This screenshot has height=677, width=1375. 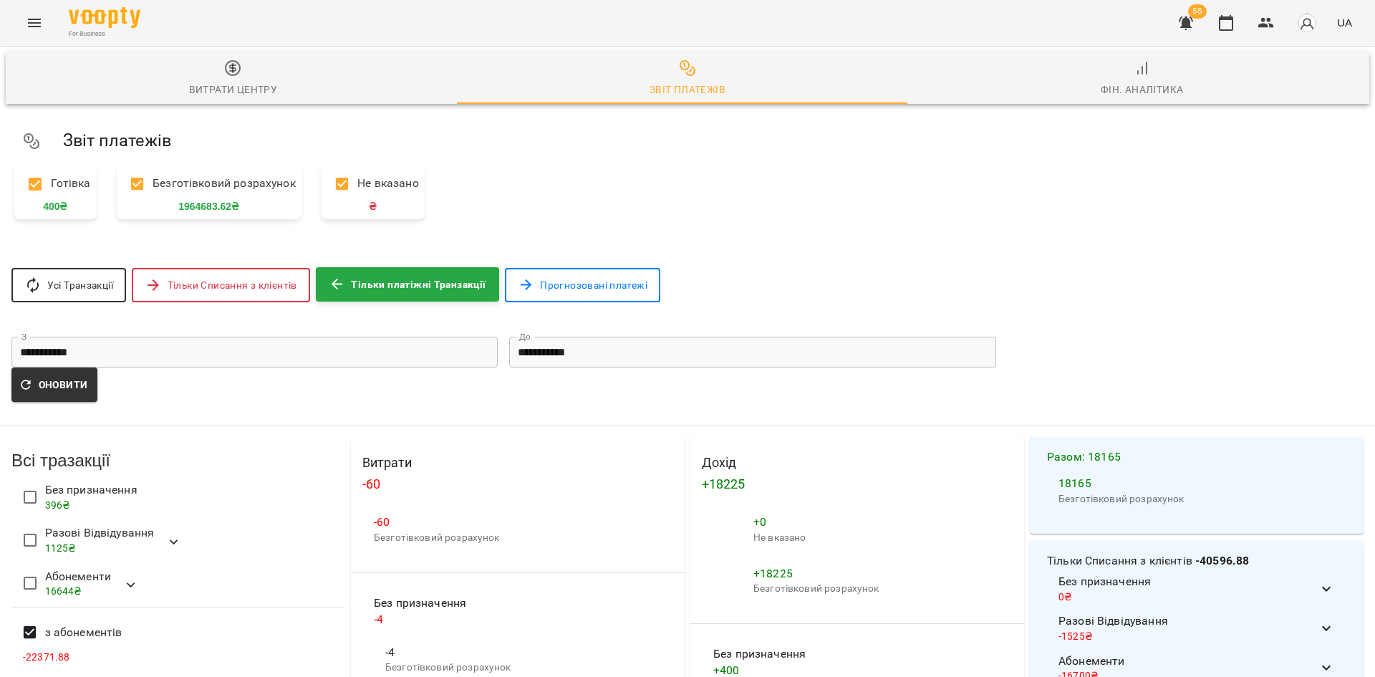 I want to click on h4: Витрати, so click(x=518, y=463).